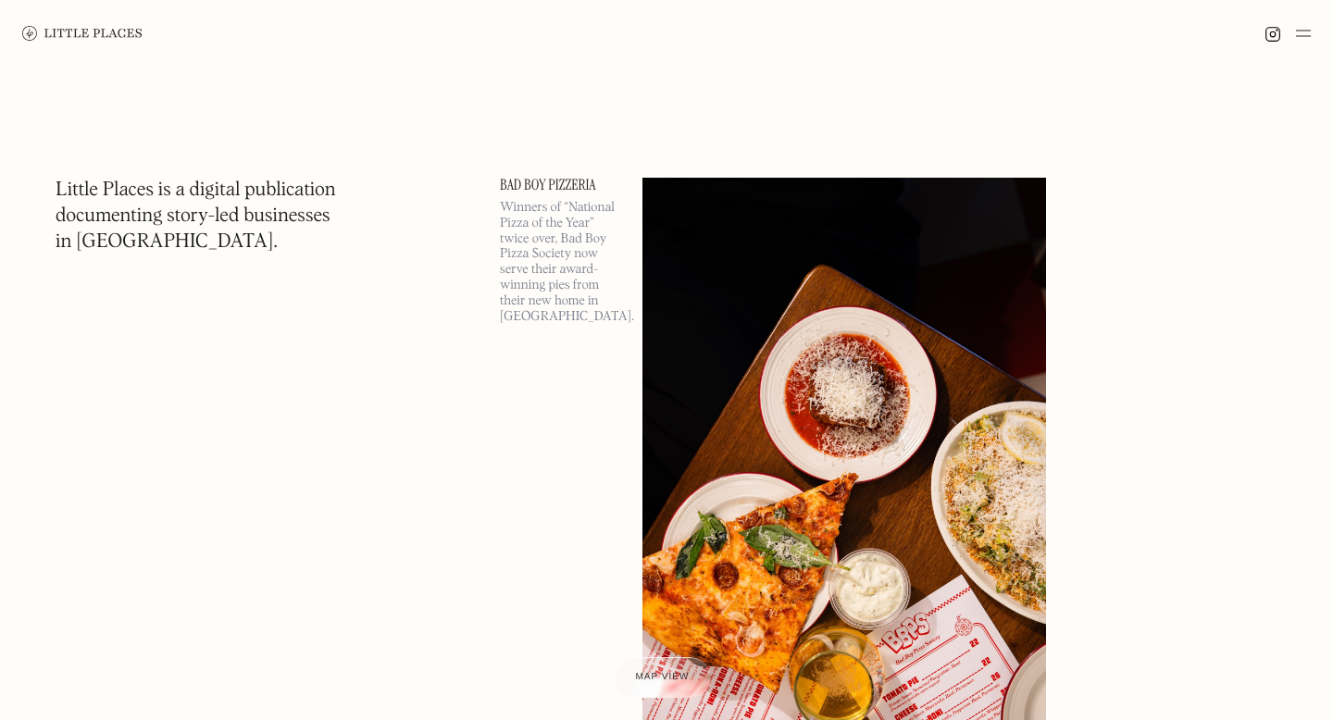 Image resolution: width=1333 pixels, height=720 pixels. Describe the element at coordinates (560, 185) in the screenshot. I see `a: Bad Boy Pizzeria` at that location.